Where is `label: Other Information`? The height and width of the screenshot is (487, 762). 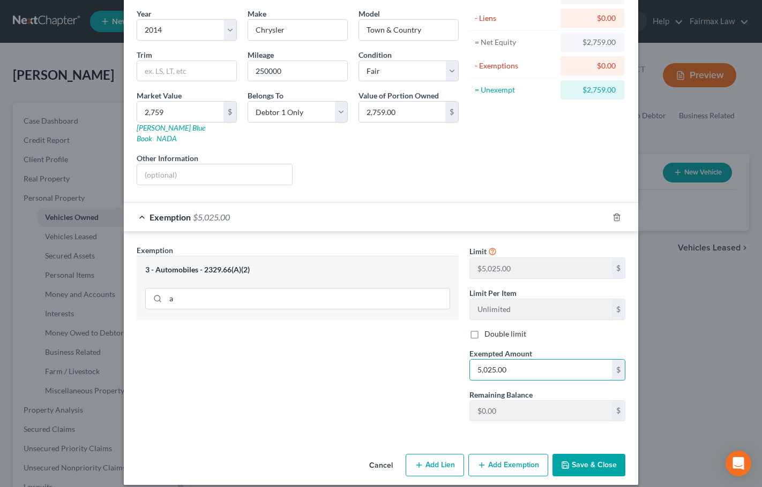
label: Other Information is located at coordinates (167, 158).